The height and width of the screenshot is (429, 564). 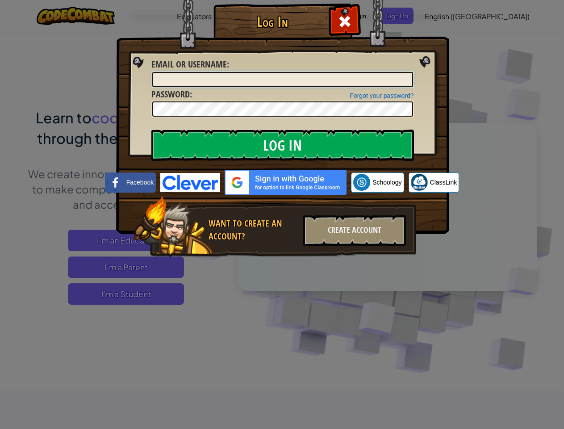 I want to click on a: Forgot your password?, so click(x=381, y=96).